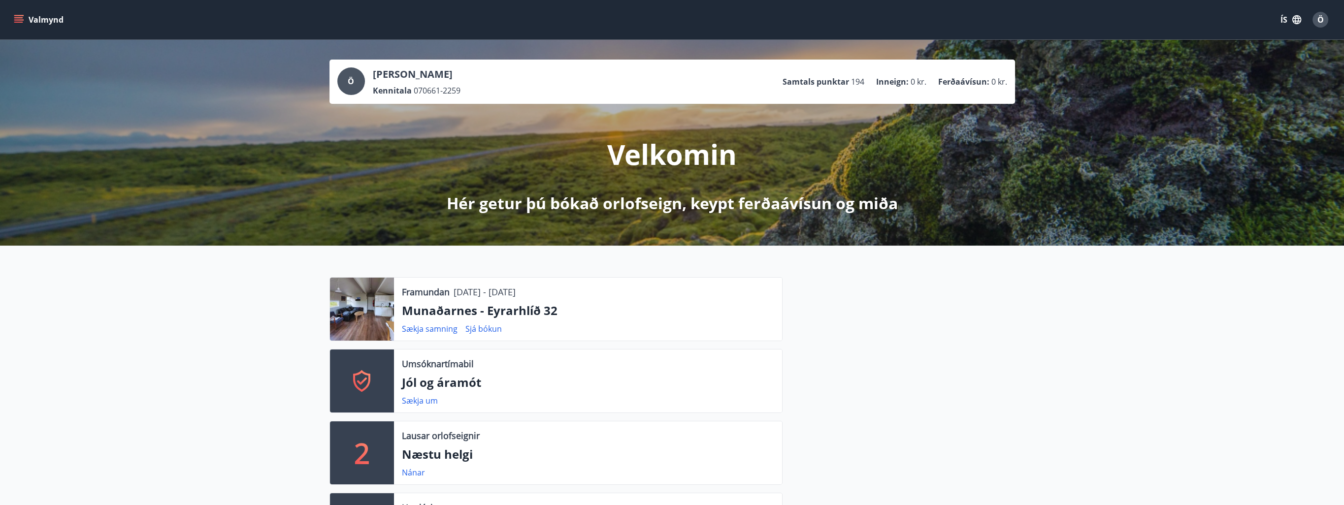 Image resolution: width=1344 pixels, height=505 pixels. What do you see at coordinates (588, 455) in the screenshot?
I see `p: Næstu helgi` at bounding box center [588, 455].